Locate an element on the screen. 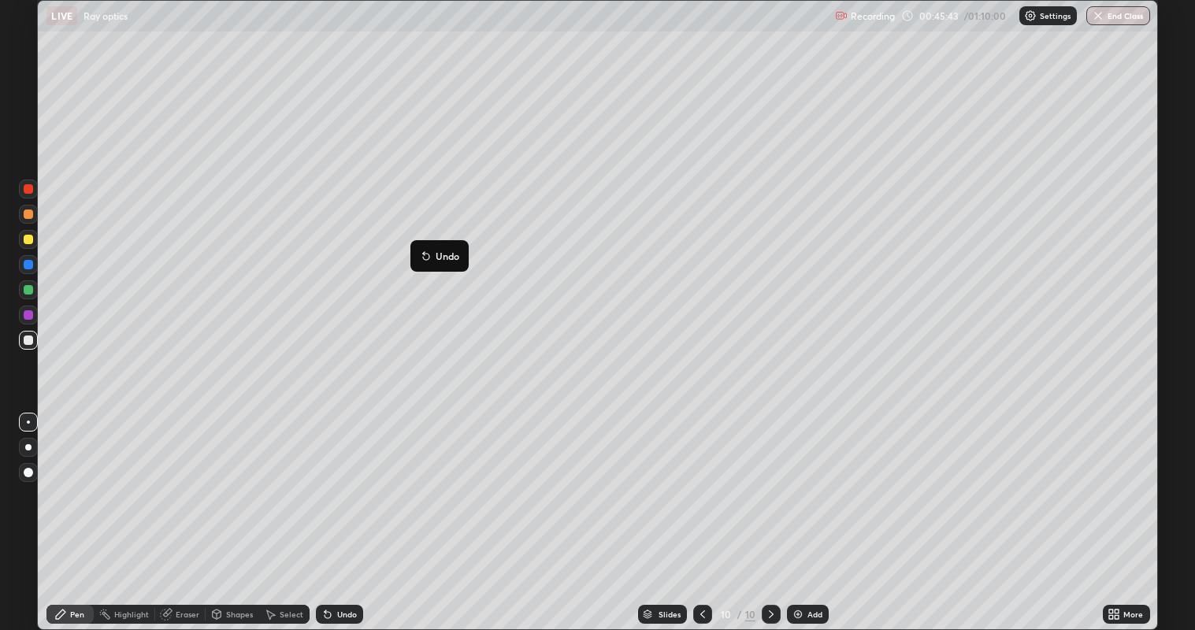  div: Undo is located at coordinates (347, 614).